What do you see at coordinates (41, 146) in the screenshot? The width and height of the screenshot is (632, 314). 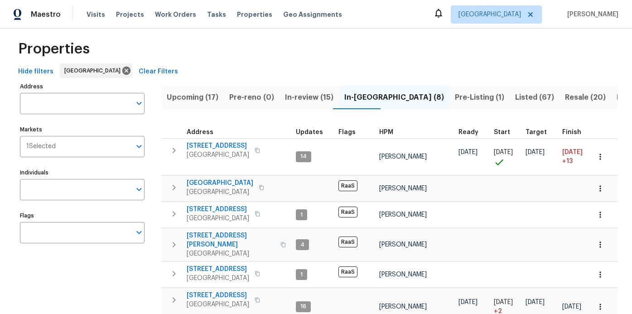 I see `span: 1 Selected` at bounding box center [41, 146].